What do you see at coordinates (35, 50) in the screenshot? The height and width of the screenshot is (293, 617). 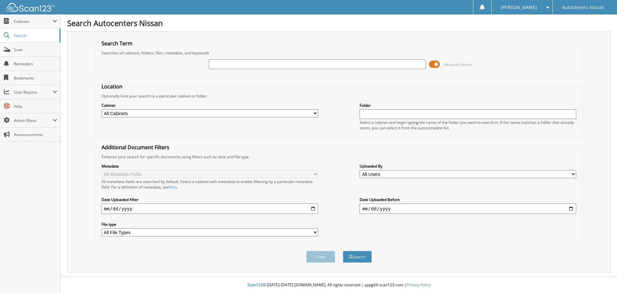 I see `span: Scan` at bounding box center [35, 50].